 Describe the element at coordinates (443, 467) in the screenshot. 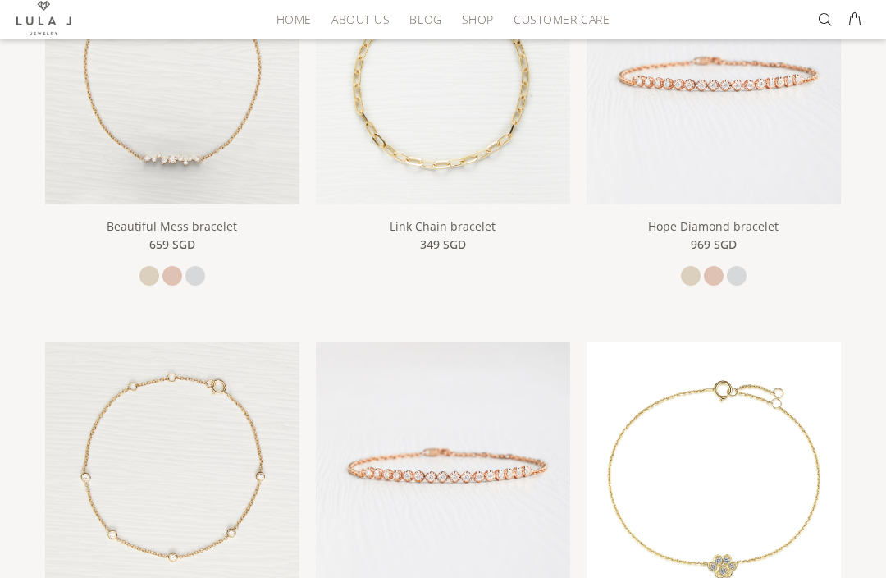

I see `a: Hope Diamond bracelet (18K solid gold)` at that location.